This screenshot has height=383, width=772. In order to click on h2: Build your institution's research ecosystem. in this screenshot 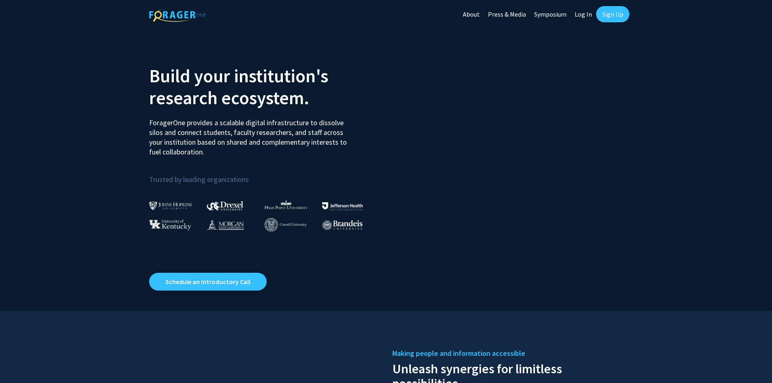, I will do `click(265, 87)`.